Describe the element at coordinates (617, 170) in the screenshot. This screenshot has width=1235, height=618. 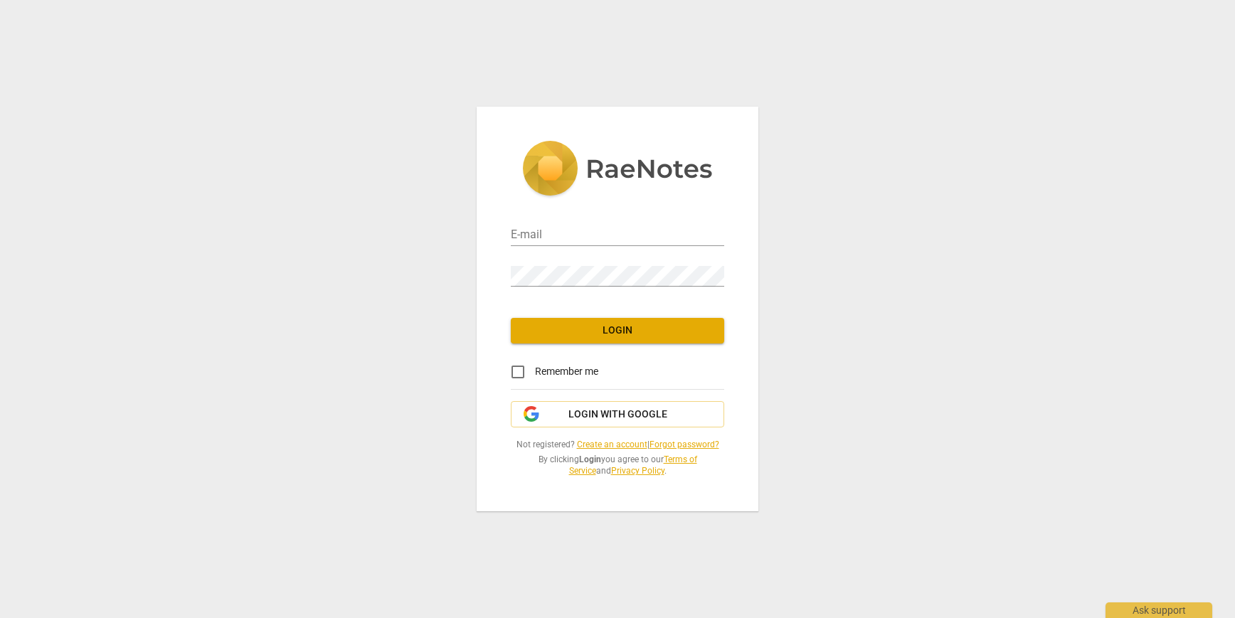
I see `img: 5ac2273c67554f335776073100b6d88f.svg` at that location.